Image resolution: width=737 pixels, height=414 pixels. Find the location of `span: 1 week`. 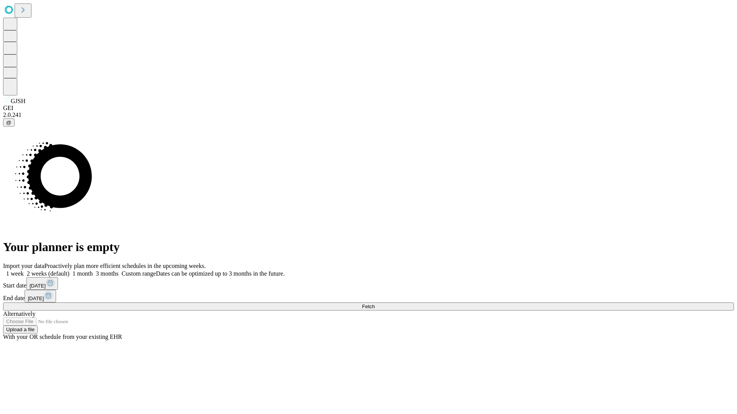

span: 1 week is located at coordinates (15, 274).